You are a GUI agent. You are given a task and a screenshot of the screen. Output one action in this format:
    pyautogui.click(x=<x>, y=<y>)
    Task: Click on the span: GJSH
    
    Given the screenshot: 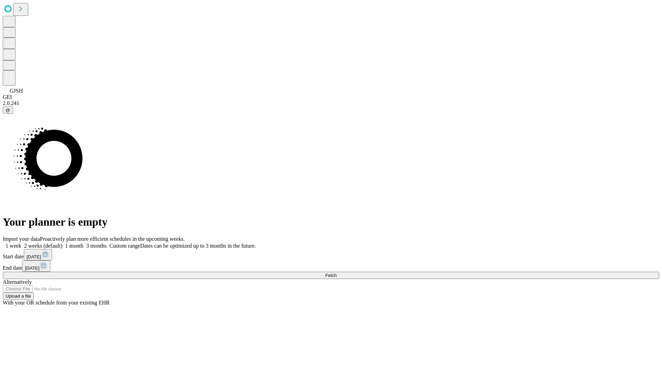 What is the action you would take?
    pyautogui.click(x=16, y=91)
    